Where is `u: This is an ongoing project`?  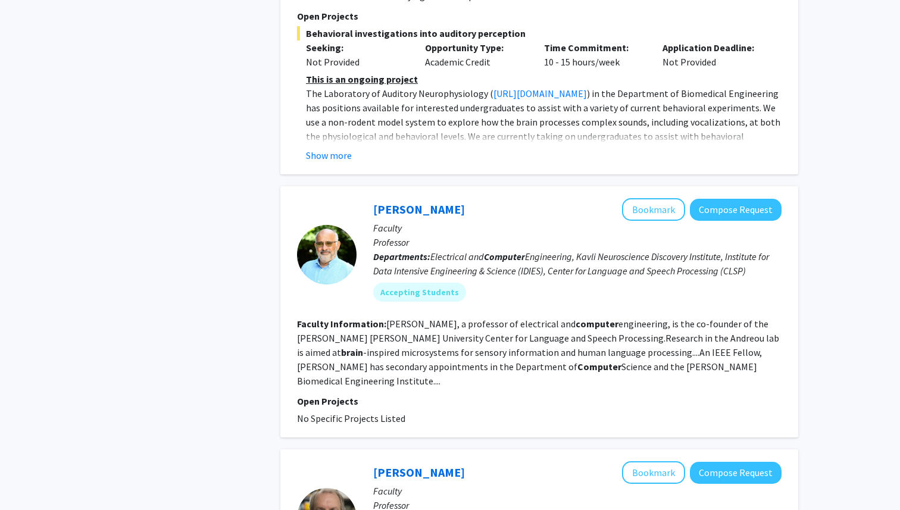 u: This is an ongoing project is located at coordinates (362, 79).